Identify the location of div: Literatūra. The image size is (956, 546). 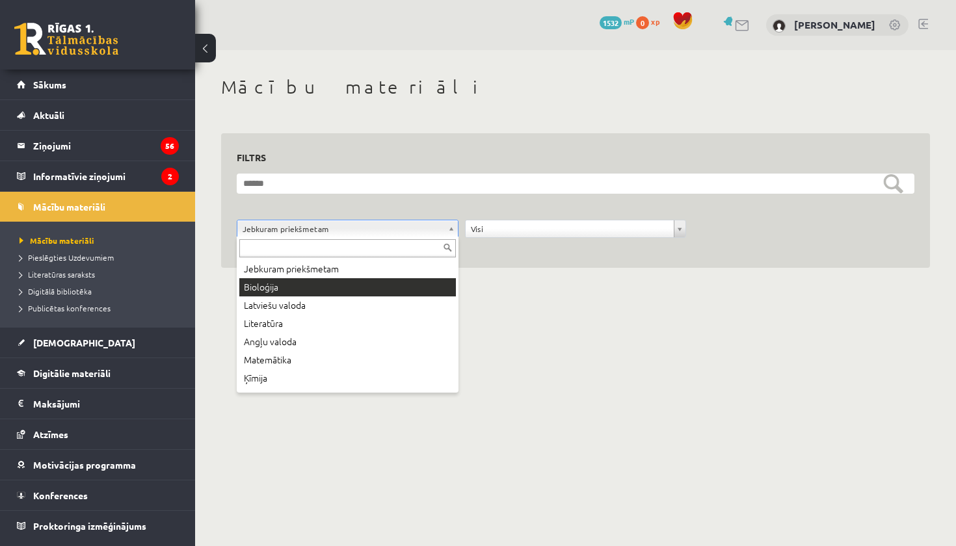
(347, 324).